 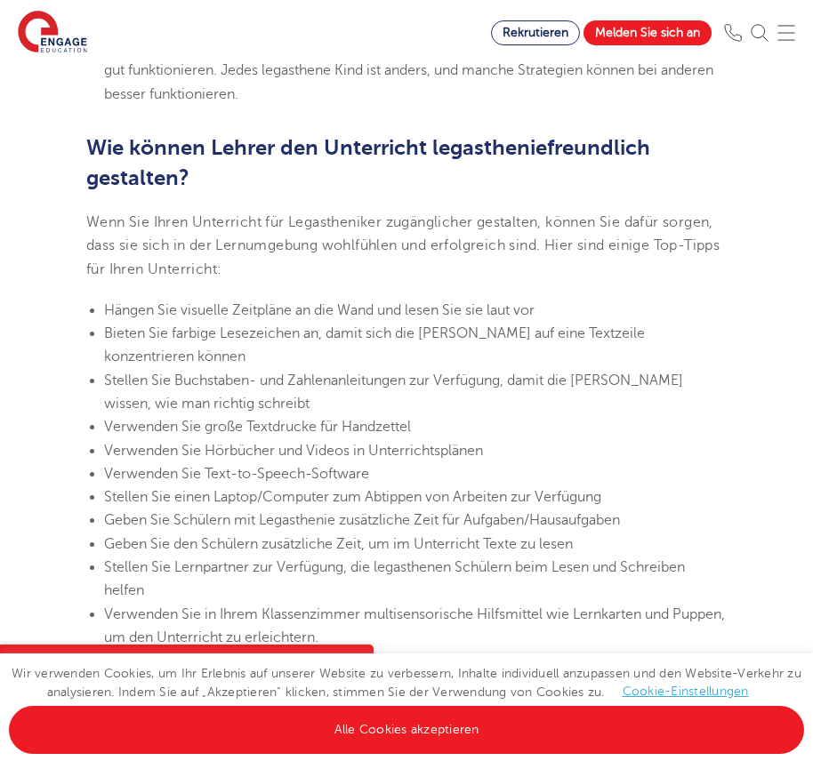 What do you see at coordinates (686, 691) in the screenshot?
I see `a: Cookie-Einstellungen` at bounding box center [686, 691].